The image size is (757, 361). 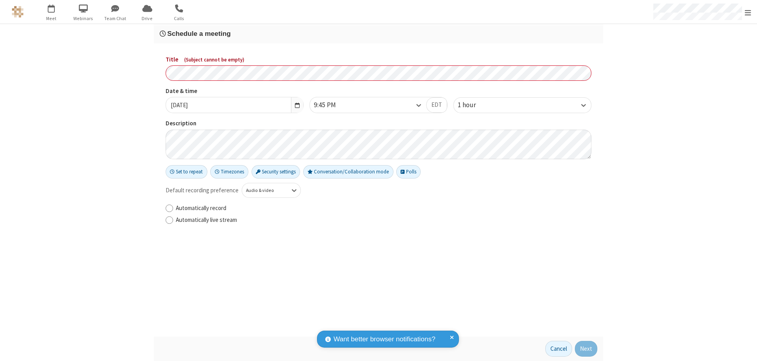 What do you see at coordinates (214, 60) in the screenshot?
I see `span: ( Subject cannot be empty )` at bounding box center [214, 60].